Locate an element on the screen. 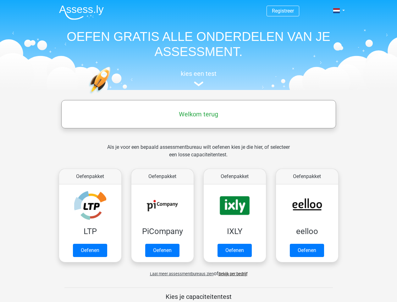 Image resolution: width=397 pixels, height=302 pixels. div: of is located at coordinates (199, 271).